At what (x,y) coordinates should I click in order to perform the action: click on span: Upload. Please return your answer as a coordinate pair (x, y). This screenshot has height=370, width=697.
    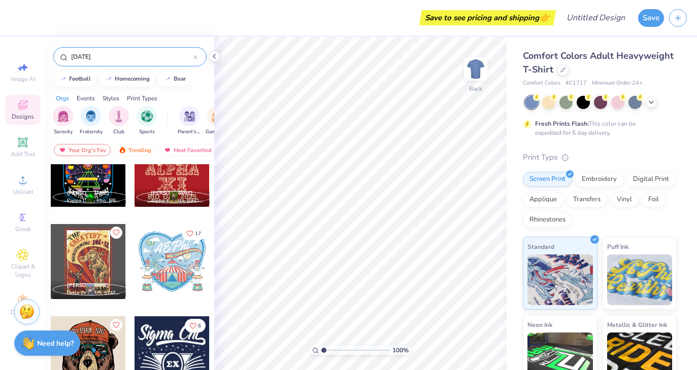
    Looking at the image, I should click on (23, 192).